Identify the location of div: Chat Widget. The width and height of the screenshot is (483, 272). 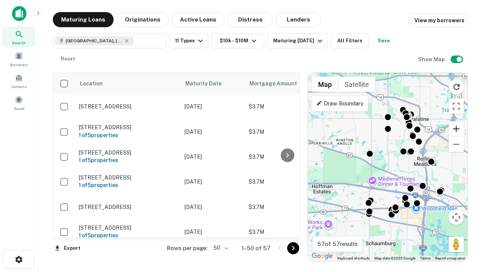
(465, 230).